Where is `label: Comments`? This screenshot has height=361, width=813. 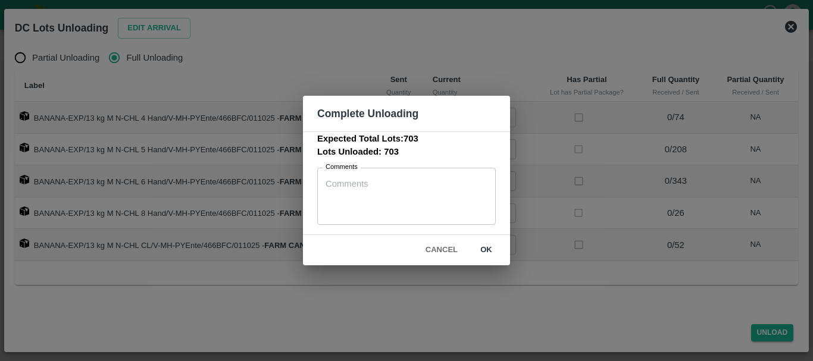 label: Comments is located at coordinates (341, 167).